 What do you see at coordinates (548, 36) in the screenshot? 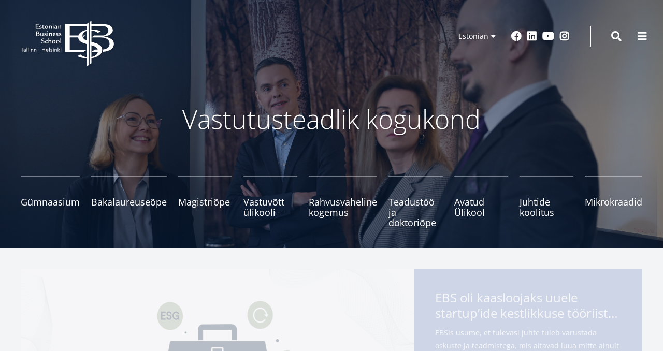
I see `a: Youtube` at bounding box center [548, 36].